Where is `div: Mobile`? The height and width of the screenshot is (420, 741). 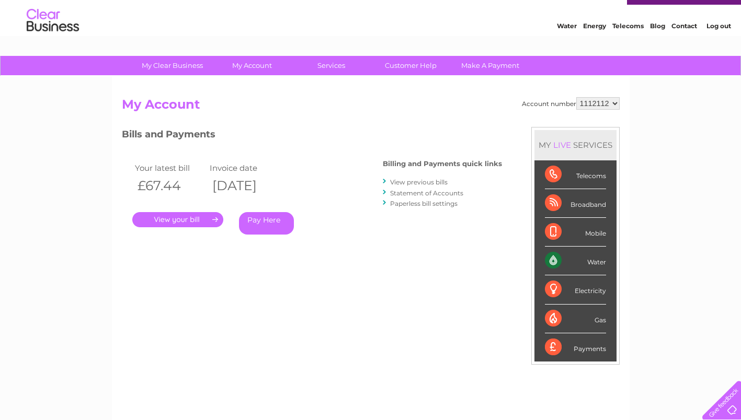 div: Mobile is located at coordinates (575, 232).